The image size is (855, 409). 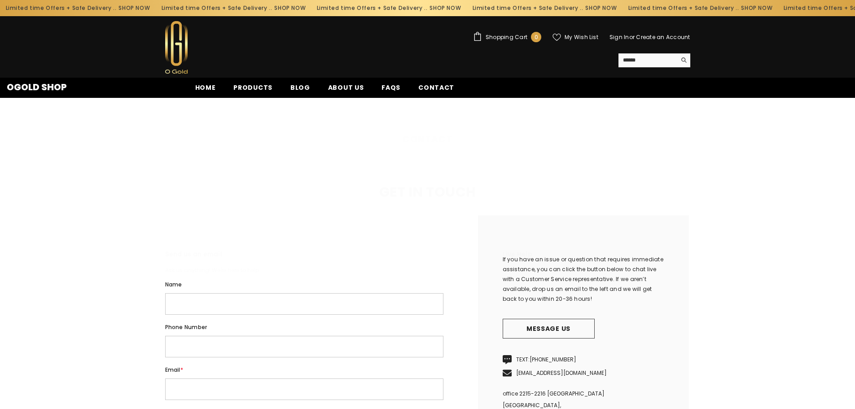 I want to click on h2: Get In Touch, so click(x=428, y=192).